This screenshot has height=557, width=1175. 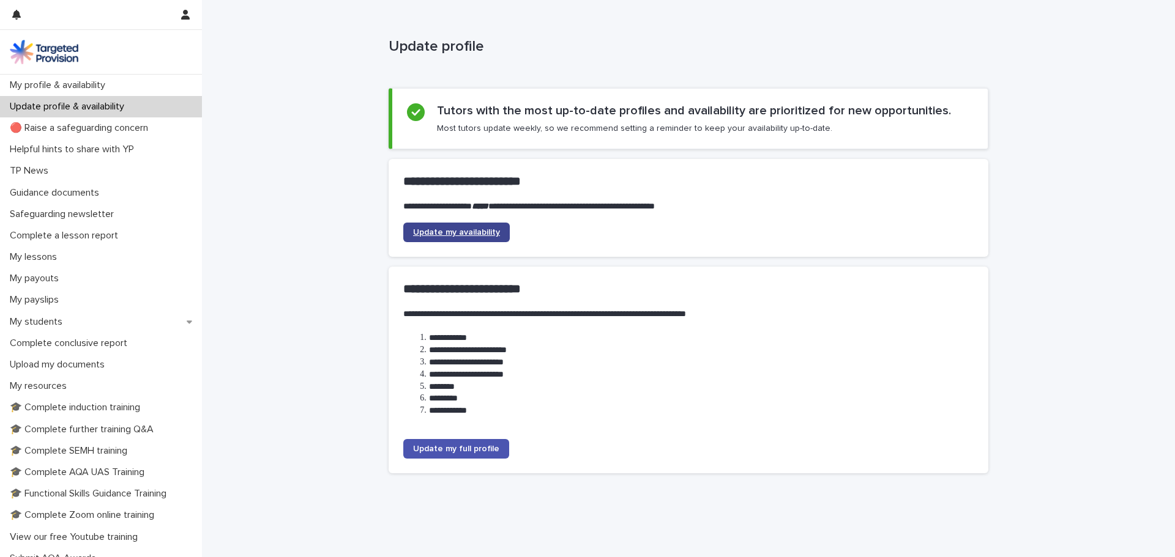 I want to click on p: 🎓 Complete further training Q&A, so click(x=84, y=430).